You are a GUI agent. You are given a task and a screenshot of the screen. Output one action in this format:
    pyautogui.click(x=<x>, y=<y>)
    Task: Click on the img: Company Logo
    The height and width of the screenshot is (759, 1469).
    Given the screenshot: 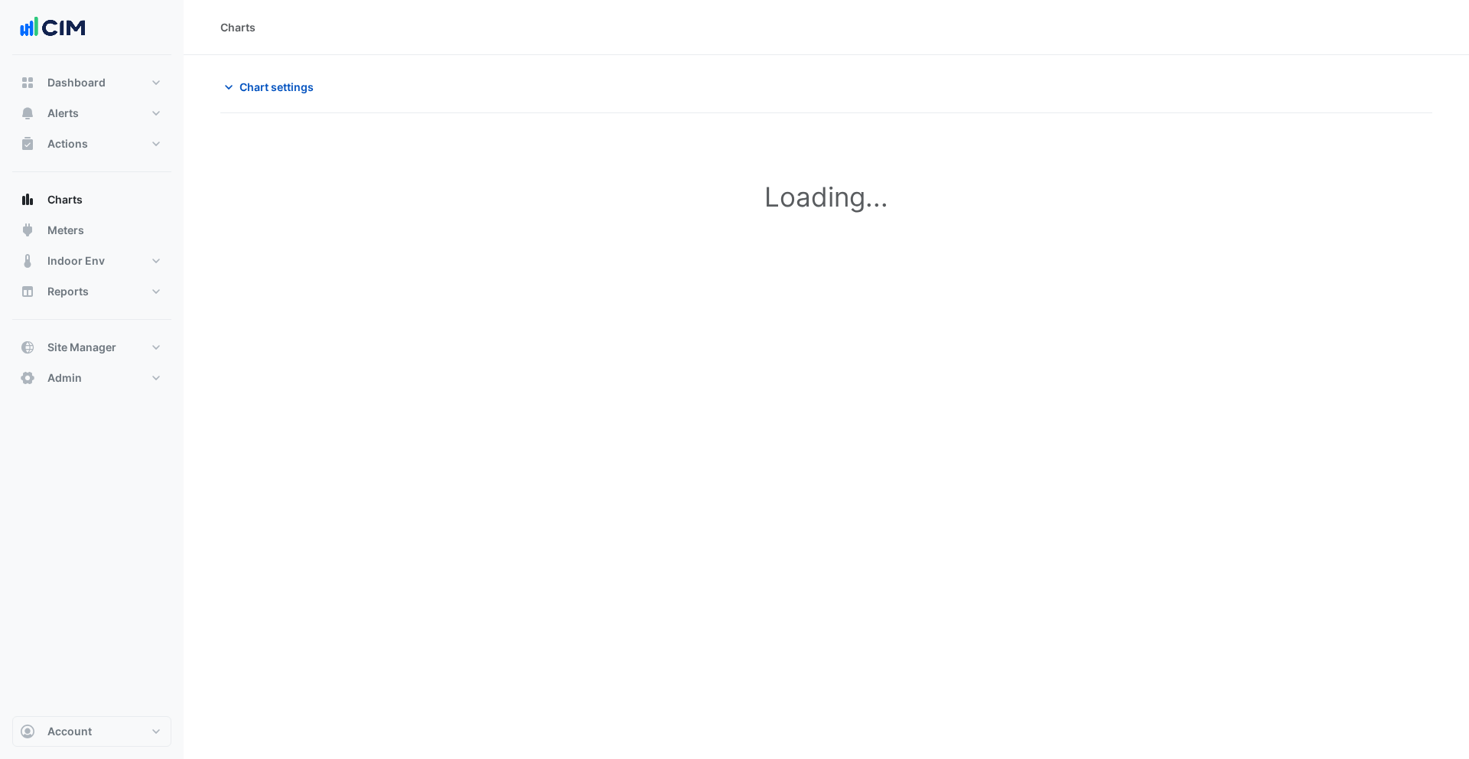 What is the action you would take?
    pyautogui.click(x=53, y=28)
    